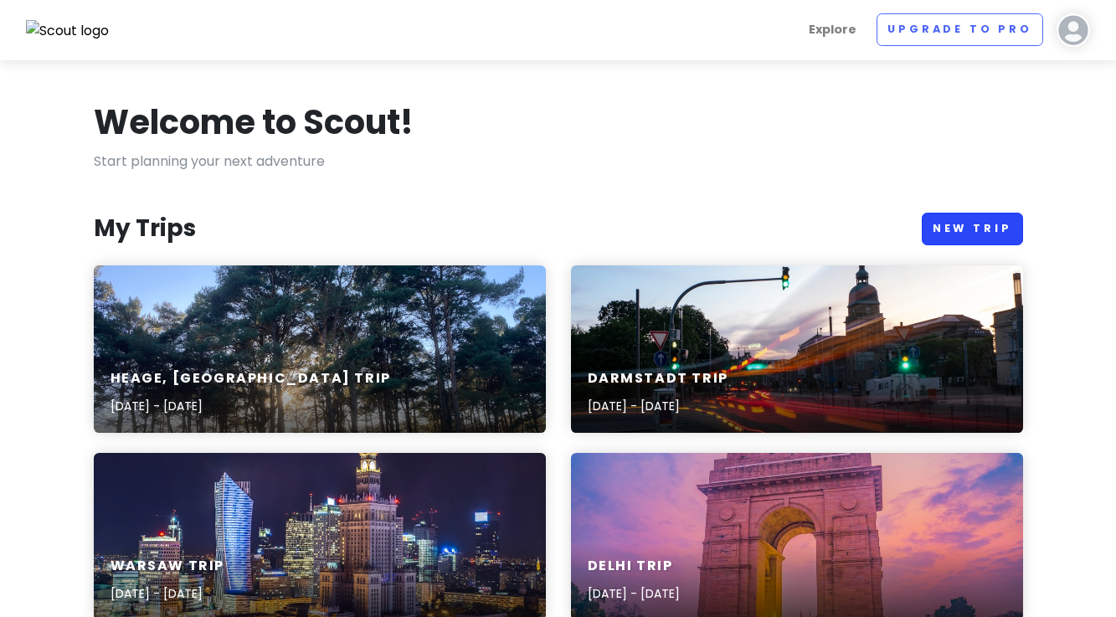 The width and height of the screenshot is (1116, 617). What do you see at coordinates (972, 229) in the screenshot?
I see `a: New Trip` at bounding box center [972, 229].